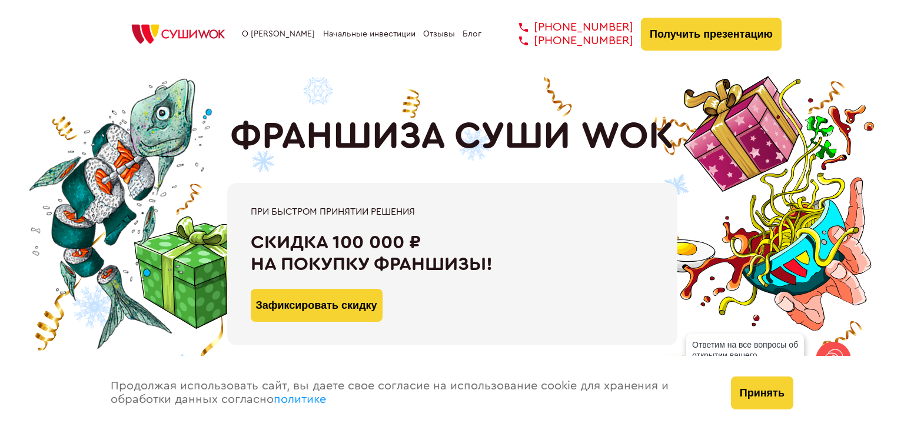 Image resolution: width=904 pixels, height=430 pixels. What do you see at coordinates (178, 34) in the screenshot?
I see `img: СУШИWOK` at bounding box center [178, 34].